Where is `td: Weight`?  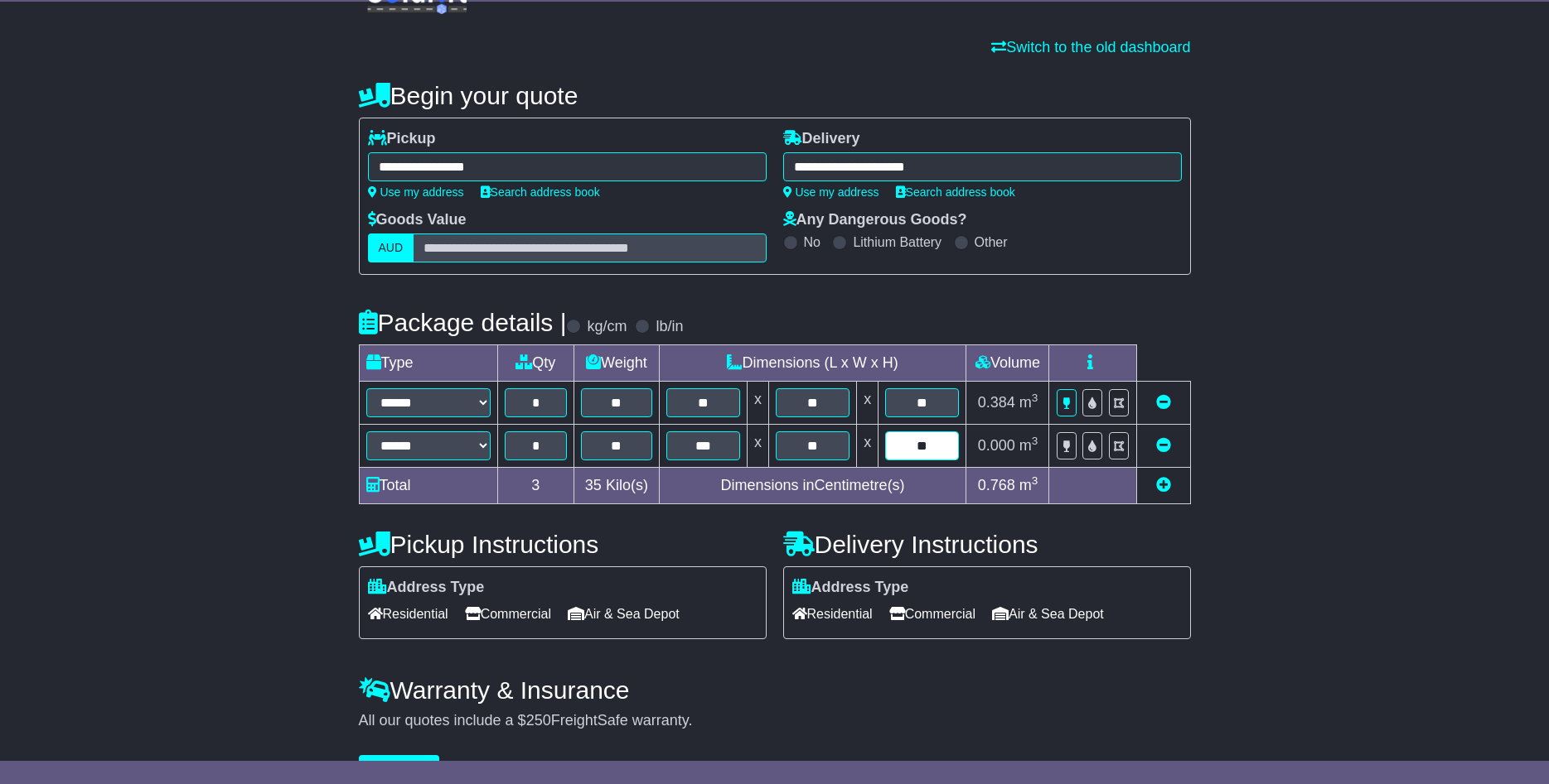 td: Weight is located at coordinates (617, 364).